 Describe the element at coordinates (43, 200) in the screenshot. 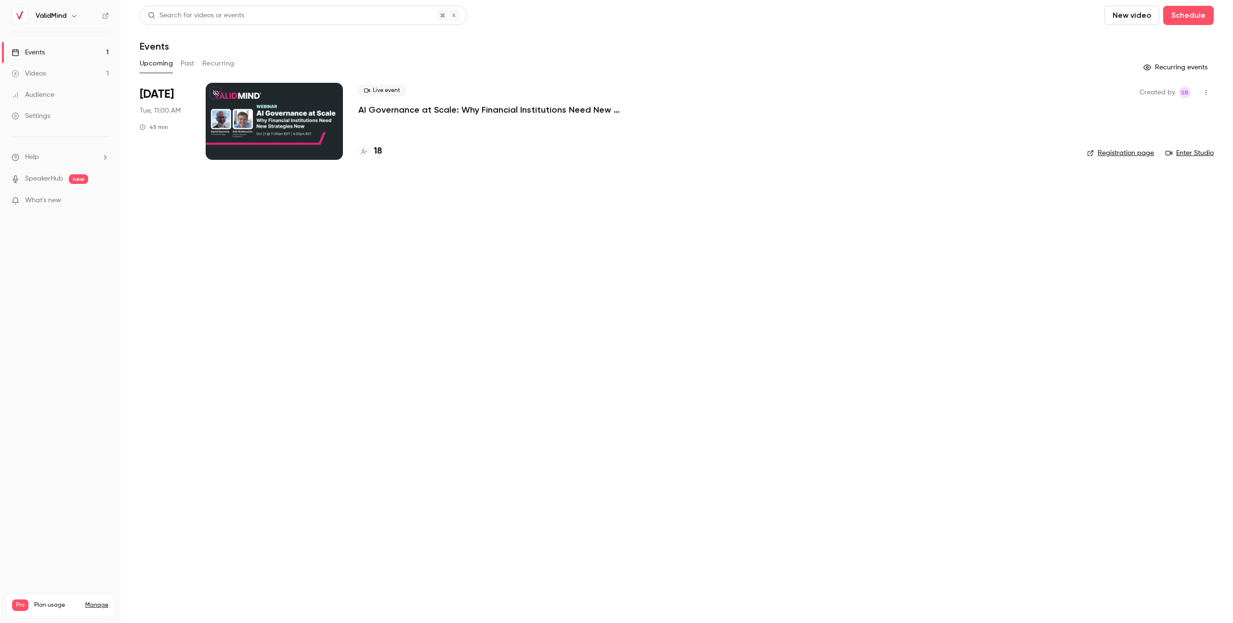

I see `span: What's new` at that location.